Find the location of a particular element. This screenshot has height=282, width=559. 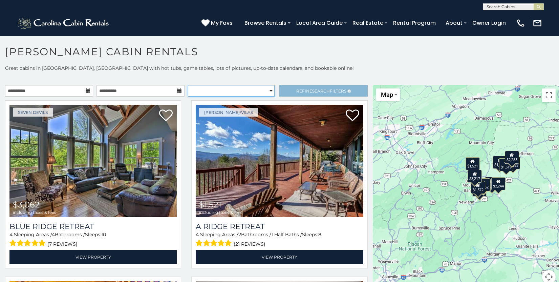

a: Rental Program is located at coordinates (415, 23).